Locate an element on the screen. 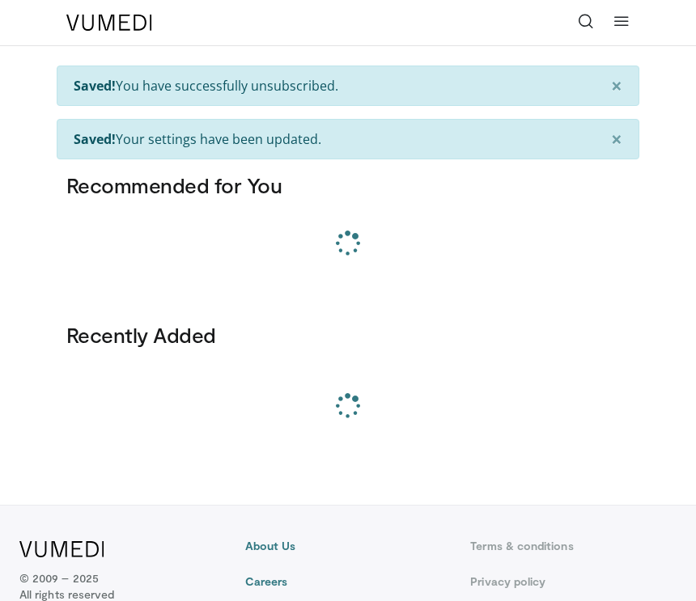  a: Terms & conditions is located at coordinates (573, 546).